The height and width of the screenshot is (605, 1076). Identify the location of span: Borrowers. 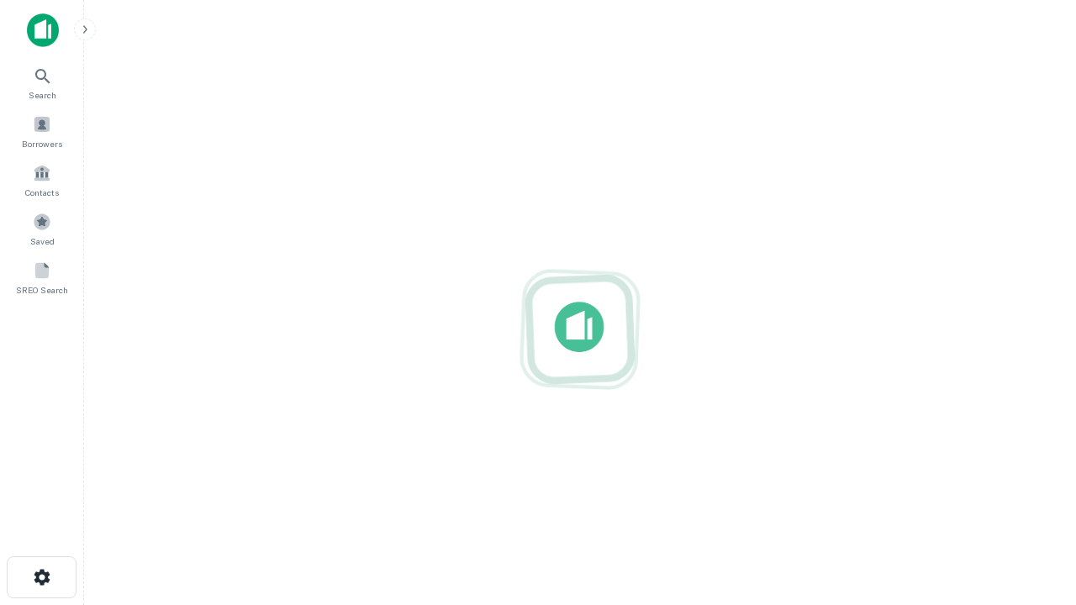
(42, 144).